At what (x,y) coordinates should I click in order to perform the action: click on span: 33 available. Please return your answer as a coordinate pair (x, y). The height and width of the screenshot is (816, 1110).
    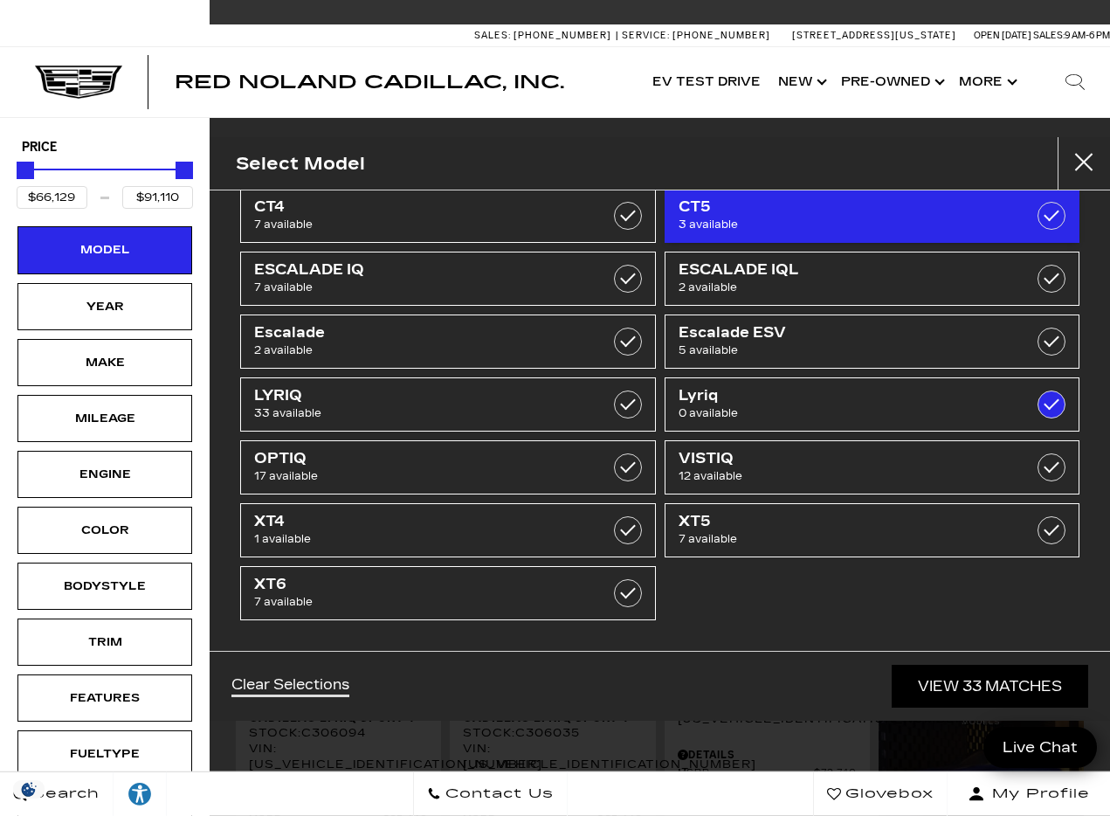
    Looking at the image, I should click on (418, 413).